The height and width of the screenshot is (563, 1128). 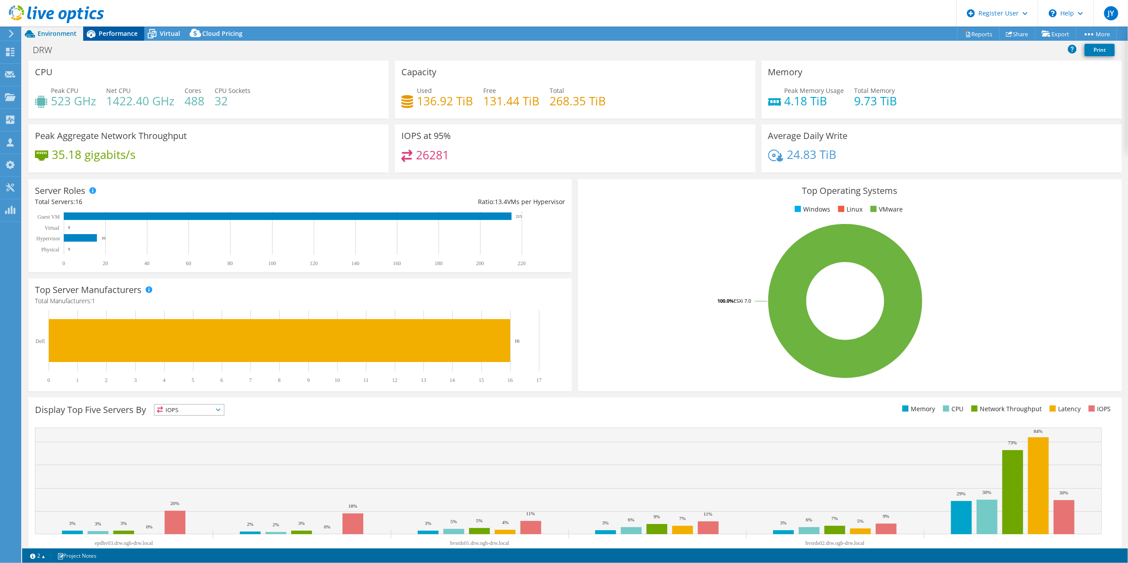 What do you see at coordinates (814, 90) in the screenshot?
I see `span: Peak Memory Usage` at bounding box center [814, 90].